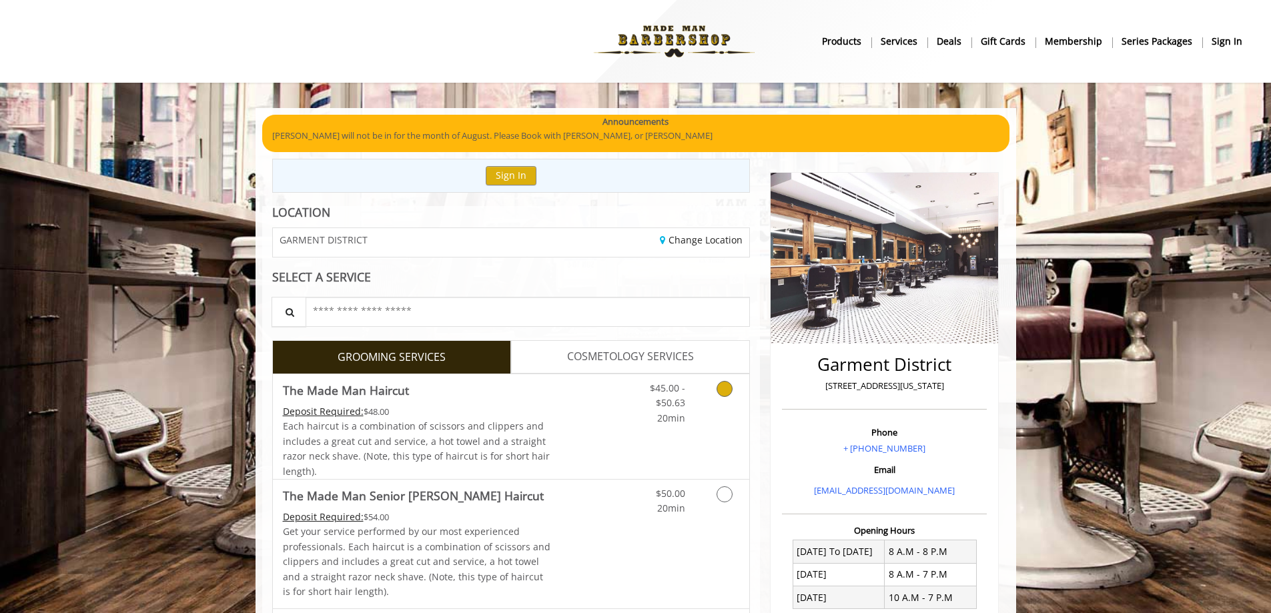 This screenshot has width=1271, height=613. Describe the element at coordinates (841, 41) in the screenshot. I see `b: products` at that location.